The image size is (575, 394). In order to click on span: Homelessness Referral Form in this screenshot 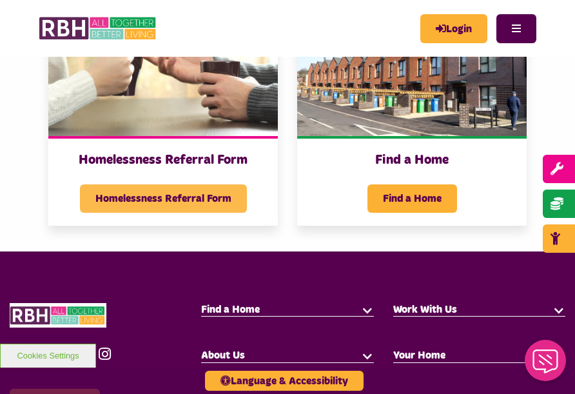, I will do `click(163, 199)`.